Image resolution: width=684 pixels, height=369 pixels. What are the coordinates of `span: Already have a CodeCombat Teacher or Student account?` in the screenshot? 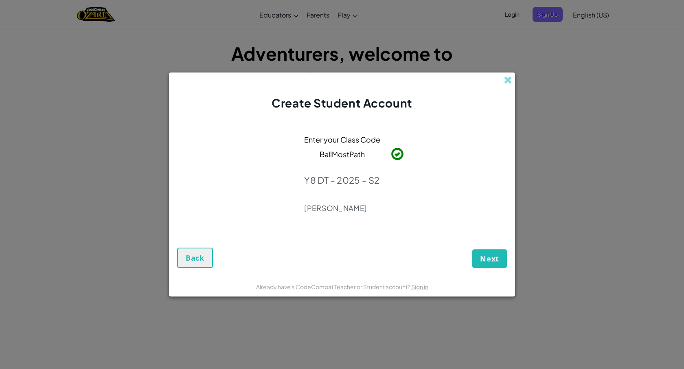 It's located at (333, 287).